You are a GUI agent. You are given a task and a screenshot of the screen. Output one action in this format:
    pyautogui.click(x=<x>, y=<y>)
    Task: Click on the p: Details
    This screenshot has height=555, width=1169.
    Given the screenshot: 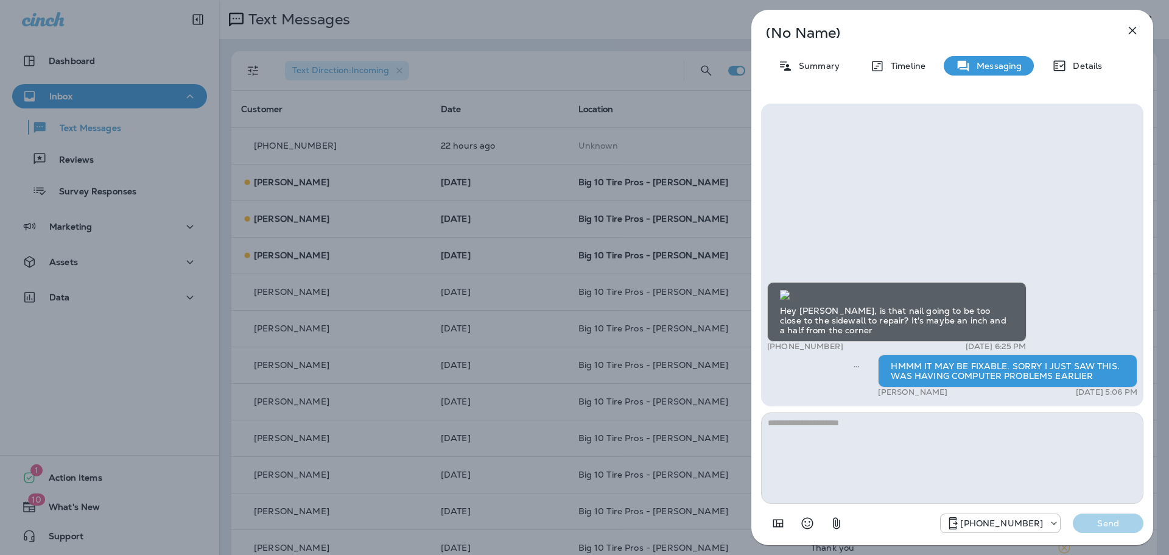 What is the action you would take?
    pyautogui.click(x=1084, y=66)
    